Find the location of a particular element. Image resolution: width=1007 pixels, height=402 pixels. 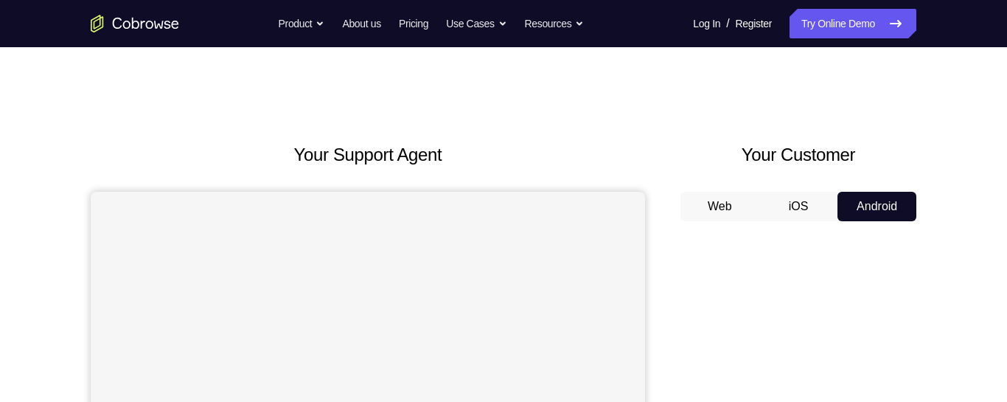

a: Go to the home page is located at coordinates (135, 24).